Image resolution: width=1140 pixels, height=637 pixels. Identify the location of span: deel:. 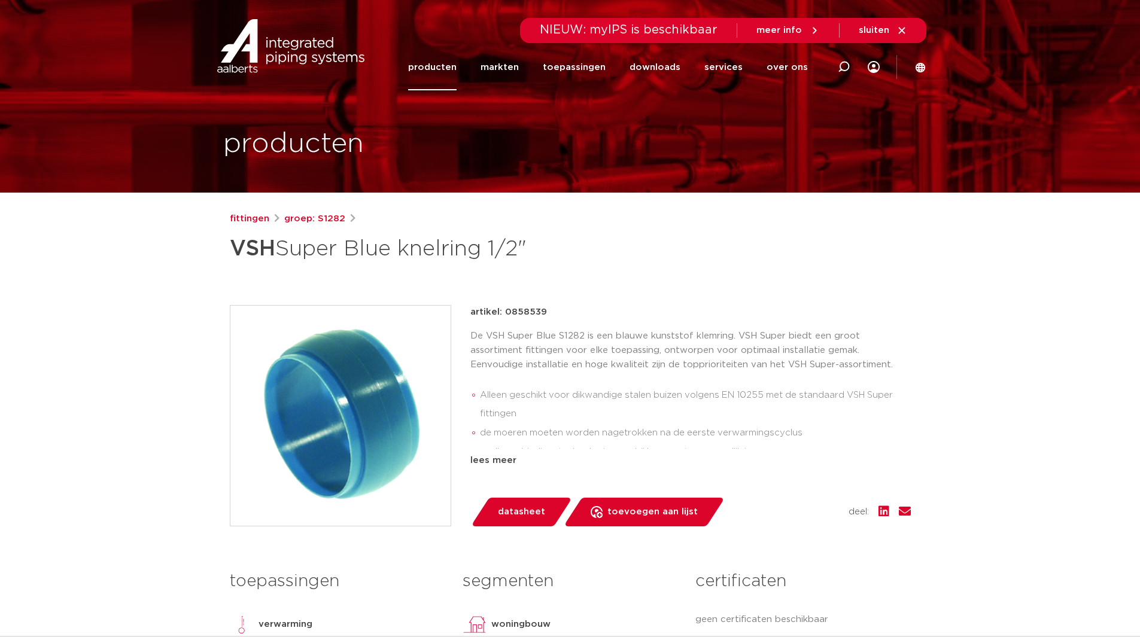
(859, 512).